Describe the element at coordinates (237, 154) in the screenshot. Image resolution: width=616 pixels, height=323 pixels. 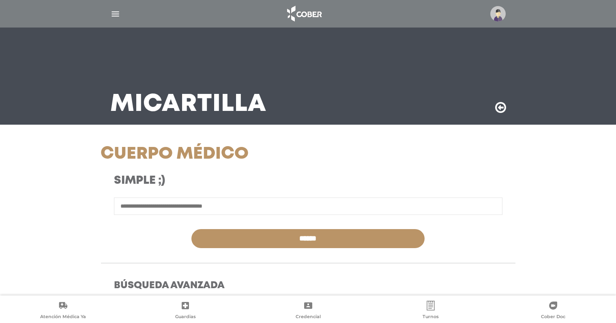
I see `h1: Cuerpo Médico` at that location.